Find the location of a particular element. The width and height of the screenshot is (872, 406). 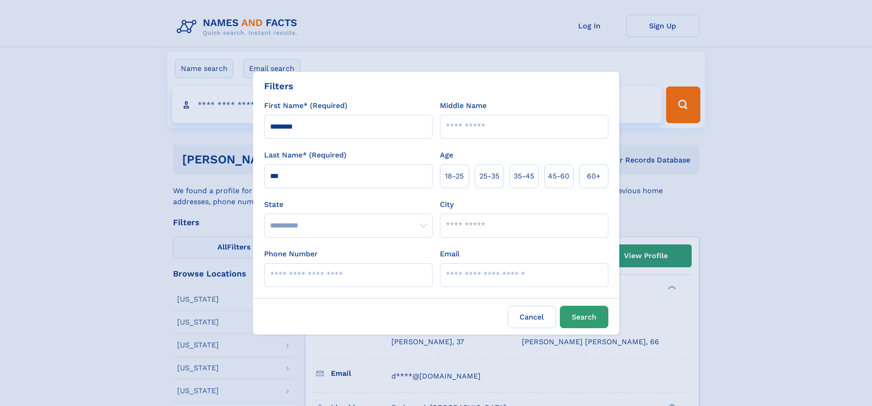

label: Phone Number is located at coordinates (291, 254).